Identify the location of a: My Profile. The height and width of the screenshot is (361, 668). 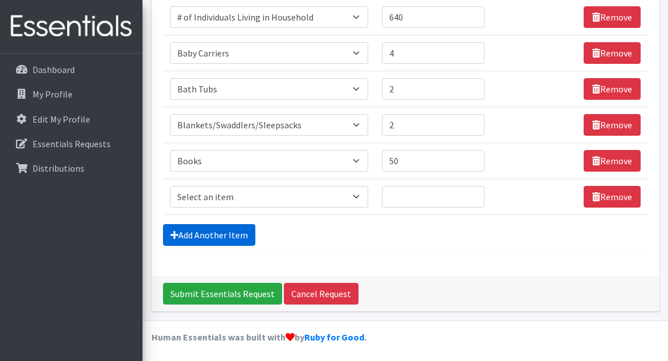
(71, 94).